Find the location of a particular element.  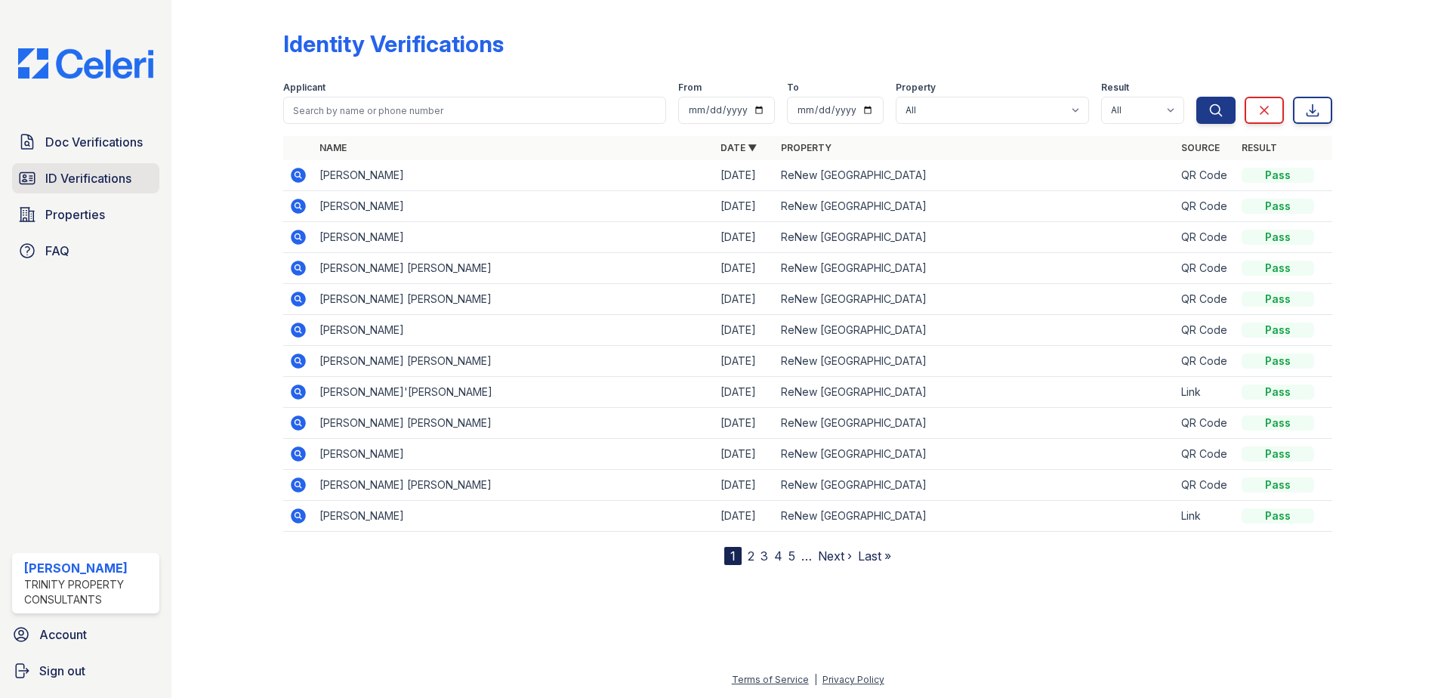

a: Name is located at coordinates (333, 147).